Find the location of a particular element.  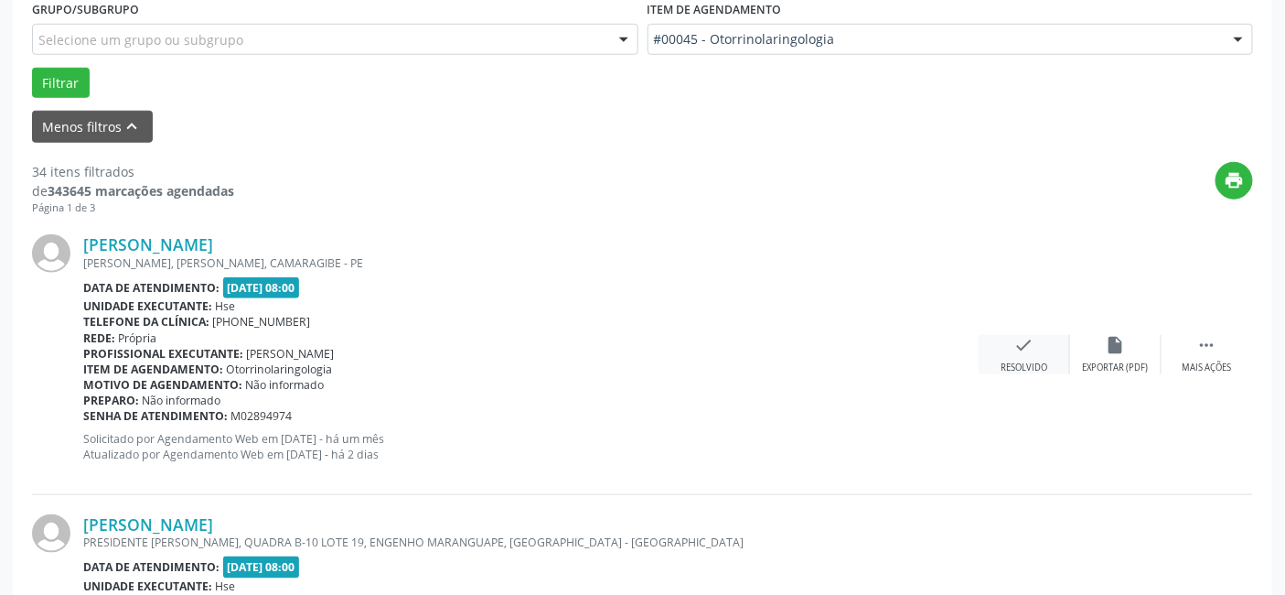

b: Profissional executante: is located at coordinates (163, 353).